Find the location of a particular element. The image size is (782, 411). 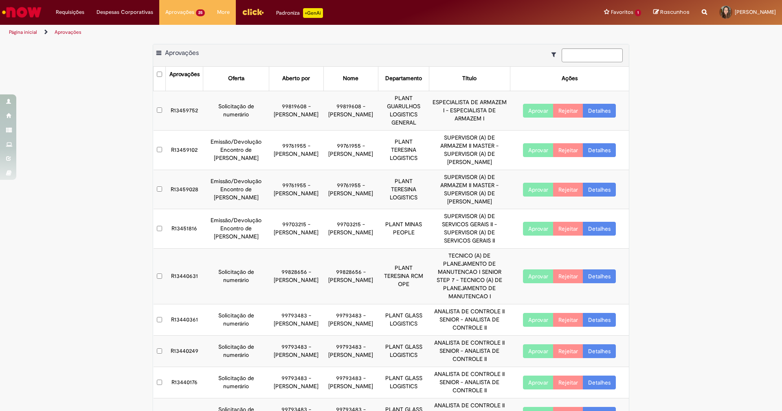

td: R13440176 is located at coordinates (185, 383).